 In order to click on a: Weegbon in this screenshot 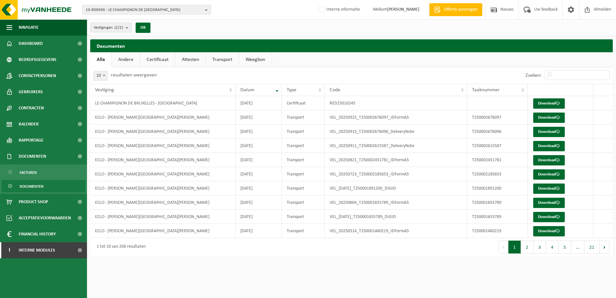, I will do `click(255, 60)`.